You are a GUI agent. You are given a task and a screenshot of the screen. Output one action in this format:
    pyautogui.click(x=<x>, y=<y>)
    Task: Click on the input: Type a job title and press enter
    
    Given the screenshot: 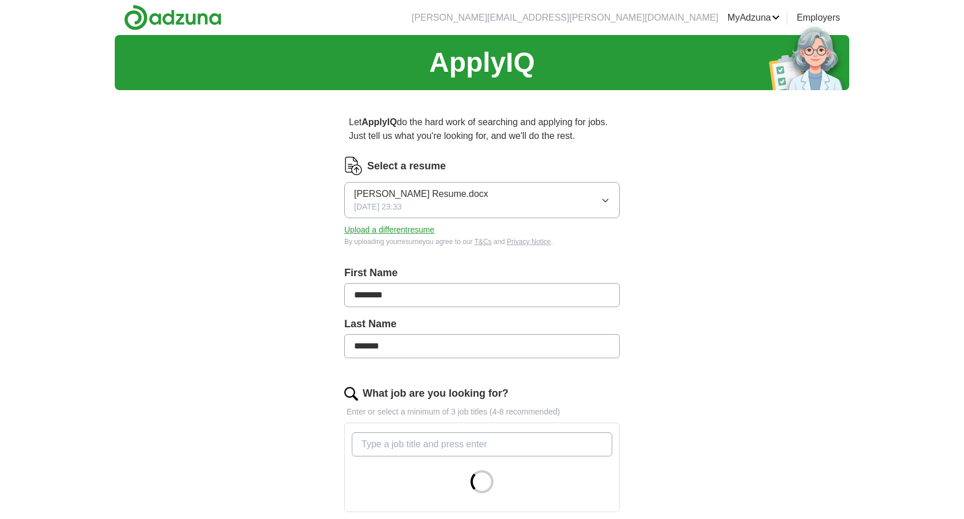 What is the action you would take?
    pyautogui.click(x=482, y=444)
    